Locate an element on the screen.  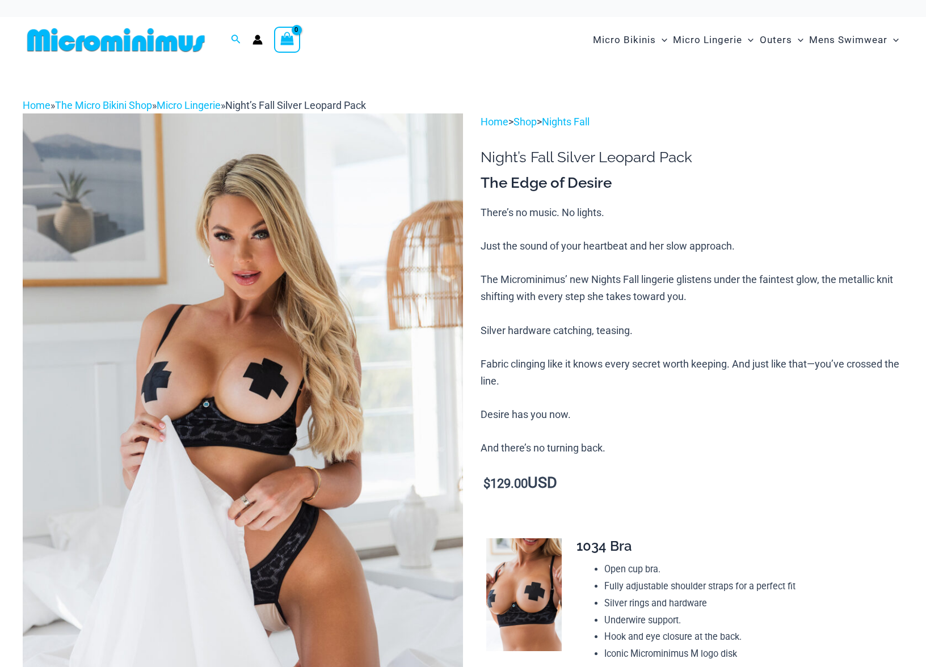
a: Shop is located at coordinates (525, 121).